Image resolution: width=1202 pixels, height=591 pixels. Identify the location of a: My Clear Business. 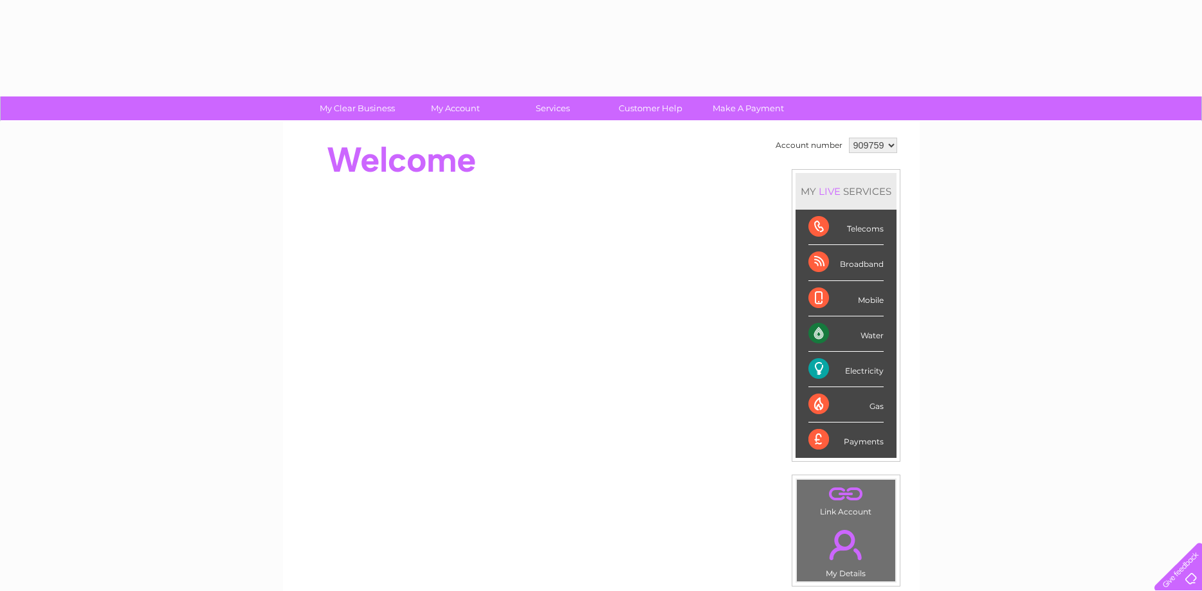
(357, 108).